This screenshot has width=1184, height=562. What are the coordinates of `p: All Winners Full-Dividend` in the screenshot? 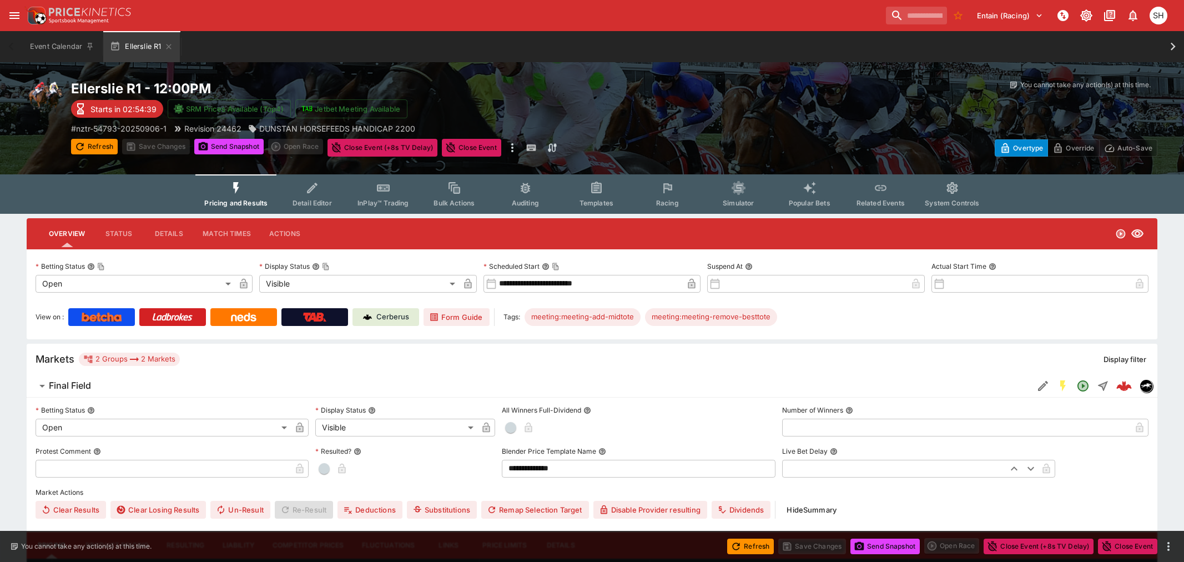 It's located at (541, 410).